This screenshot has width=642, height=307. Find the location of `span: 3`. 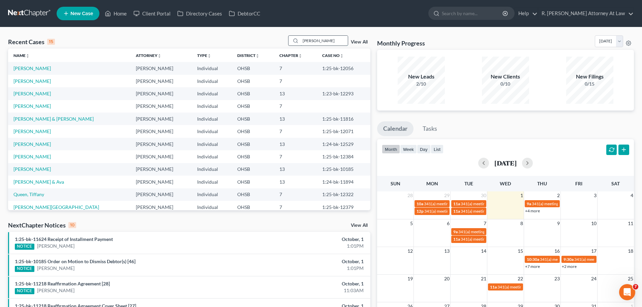

span: 3 is located at coordinates (595, 195).